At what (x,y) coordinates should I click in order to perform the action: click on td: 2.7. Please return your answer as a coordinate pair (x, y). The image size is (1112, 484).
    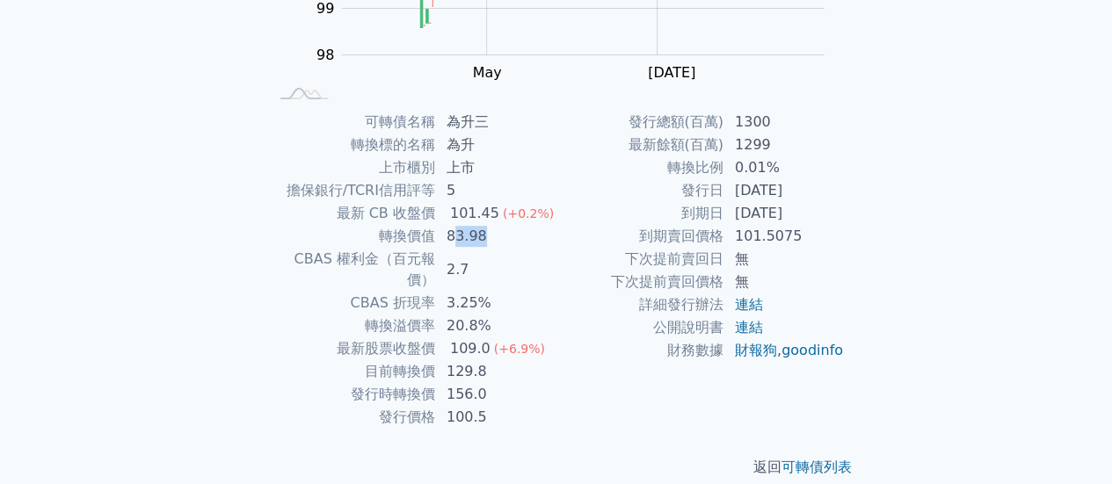
    Looking at the image, I should click on (496, 270).